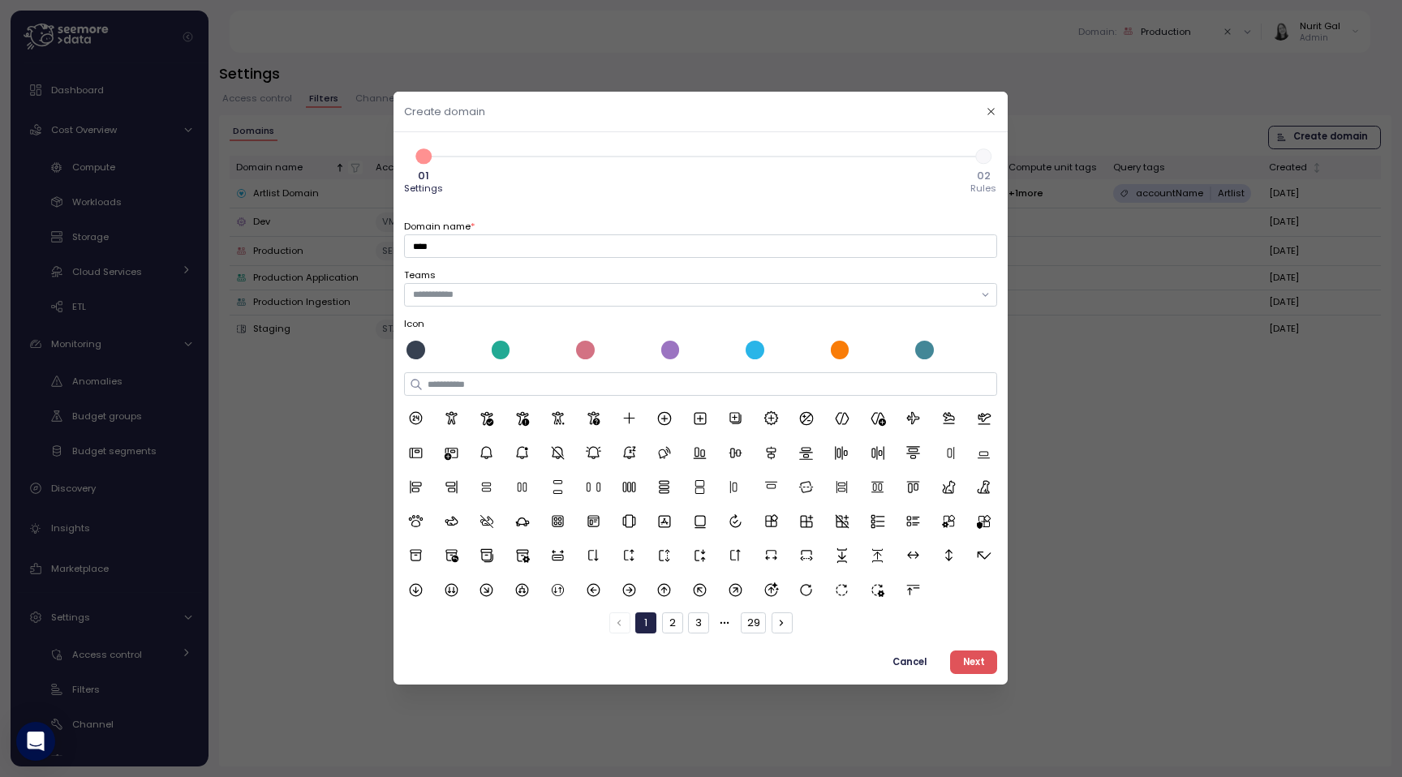 The height and width of the screenshot is (777, 1402). I want to click on span: 2, so click(984, 157).